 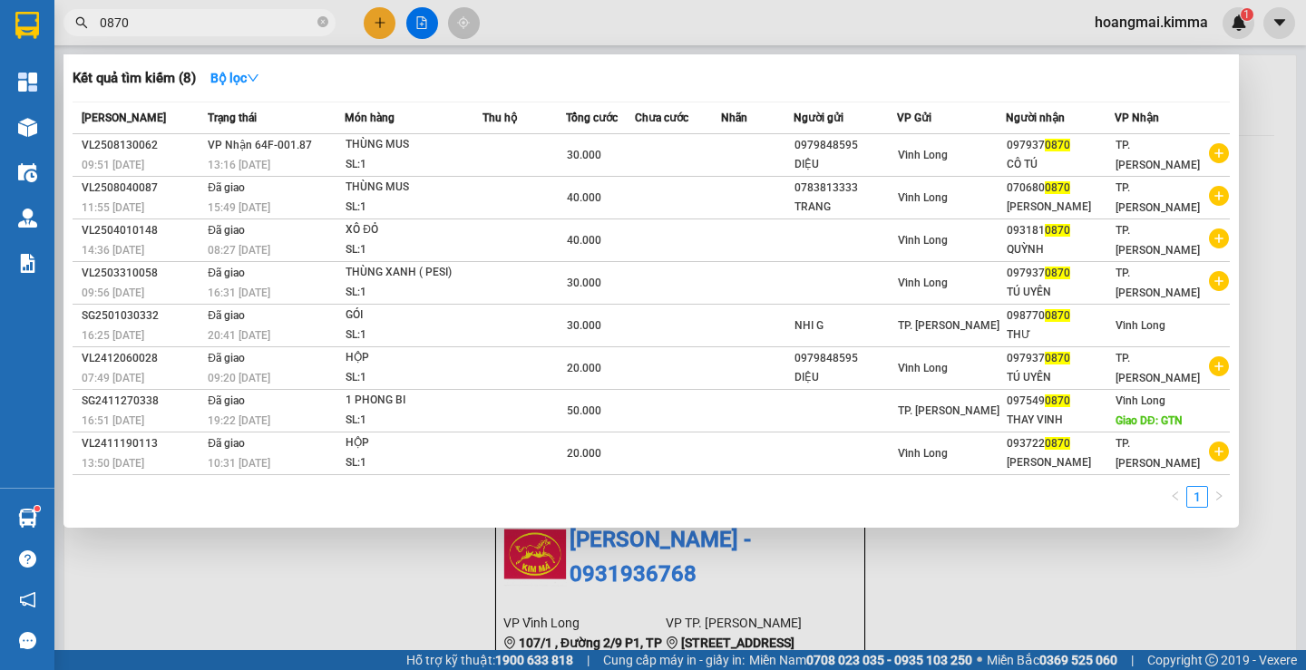 I want to click on span: Chưa cước, so click(x=661, y=118).